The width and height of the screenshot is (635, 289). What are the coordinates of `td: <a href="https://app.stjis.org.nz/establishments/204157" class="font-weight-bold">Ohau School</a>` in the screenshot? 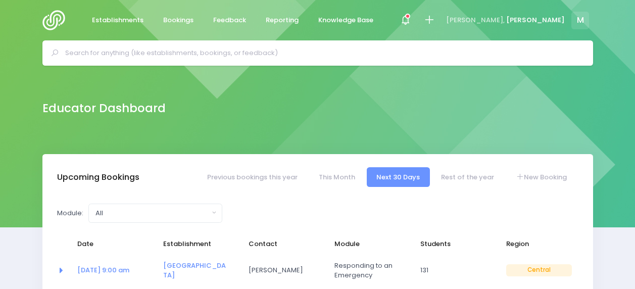 It's located at (199, 270).